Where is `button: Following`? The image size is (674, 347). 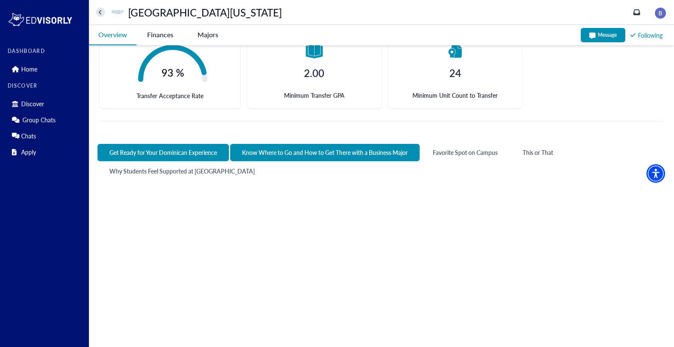 button: Following is located at coordinates (646, 35).